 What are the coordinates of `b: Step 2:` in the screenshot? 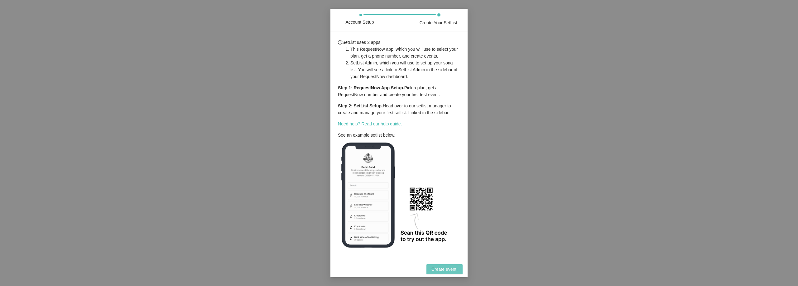 It's located at (345, 106).